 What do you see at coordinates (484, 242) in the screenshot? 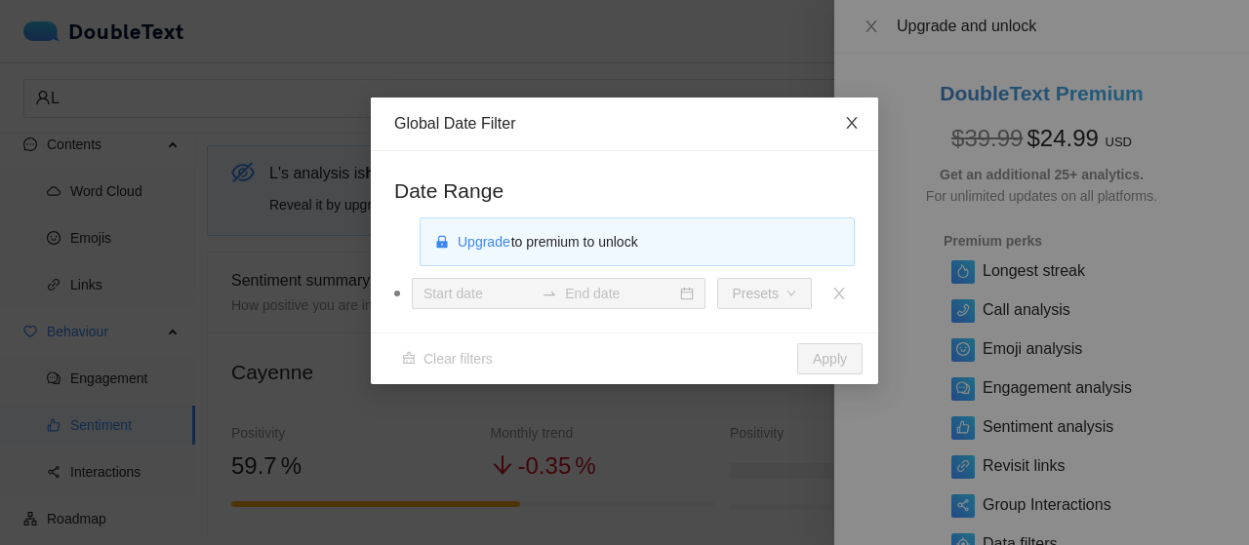
I see `span: Upgrade` at bounding box center [484, 242].